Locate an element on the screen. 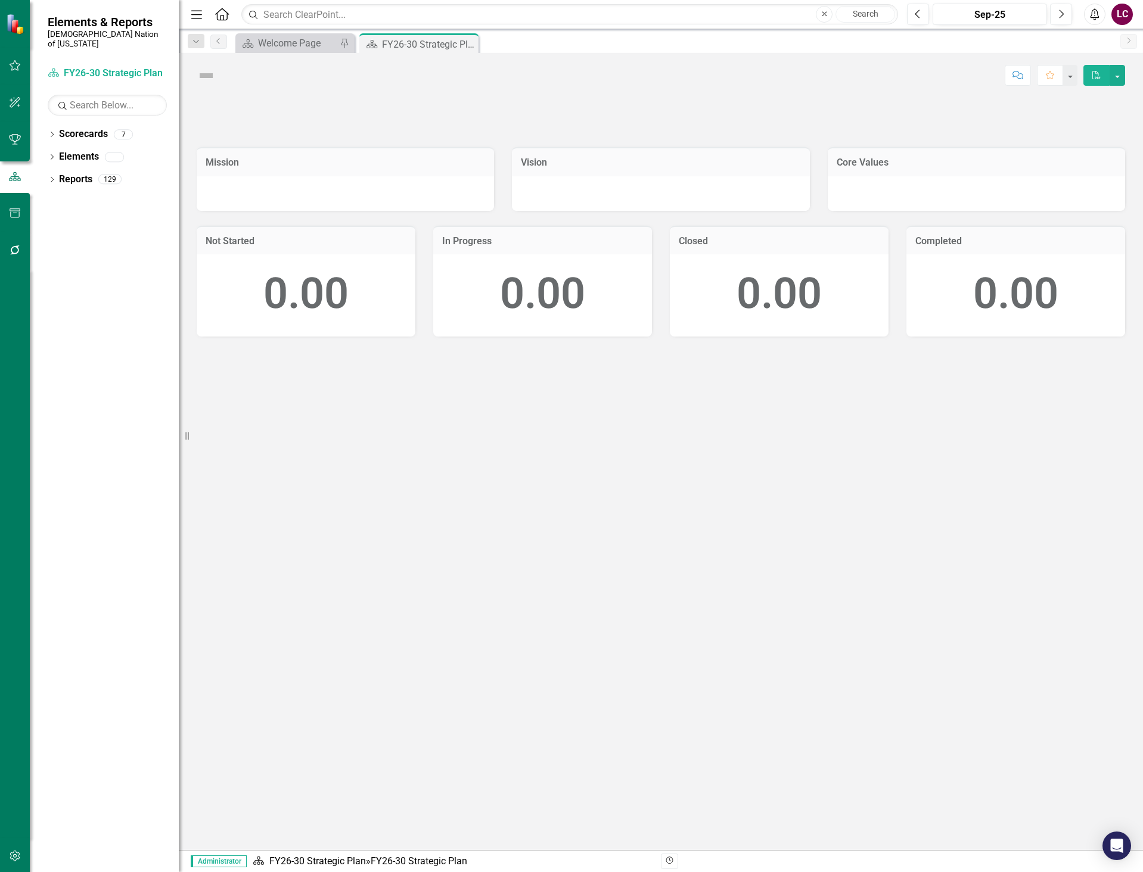  div: 129 is located at coordinates (110, 179).